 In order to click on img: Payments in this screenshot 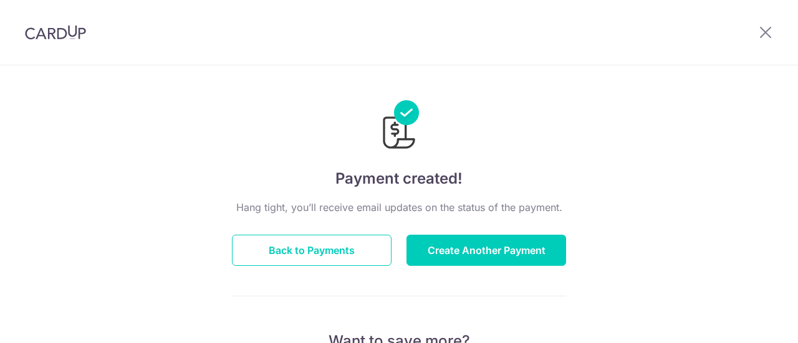, I will do `click(399, 127)`.